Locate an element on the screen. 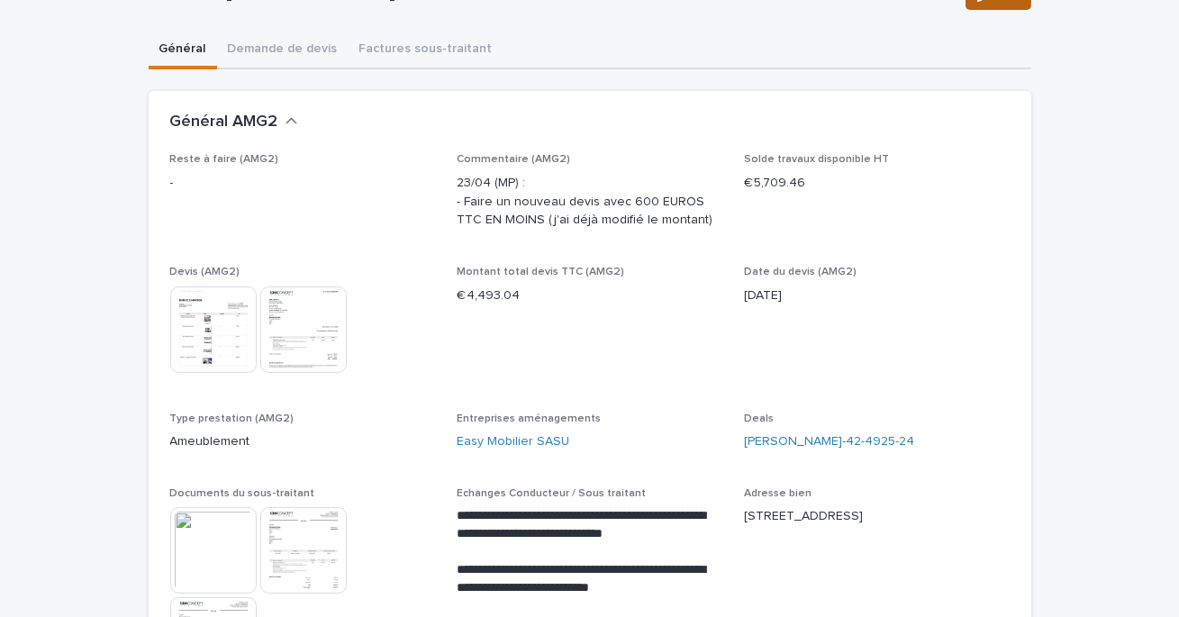 This screenshot has width=1179, height=617. button: Demande de devis is located at coordinates (283, 50).